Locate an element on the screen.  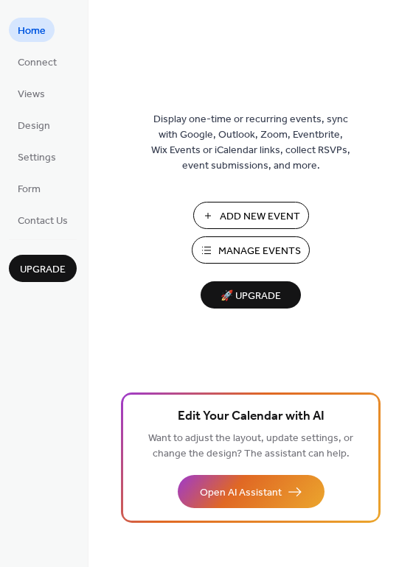
a: Home is located at coordinates (32, 29).